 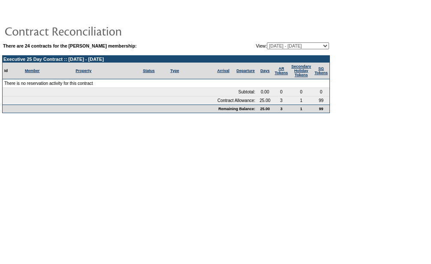 I want to click on a: Type, so click(x=175, y=71).